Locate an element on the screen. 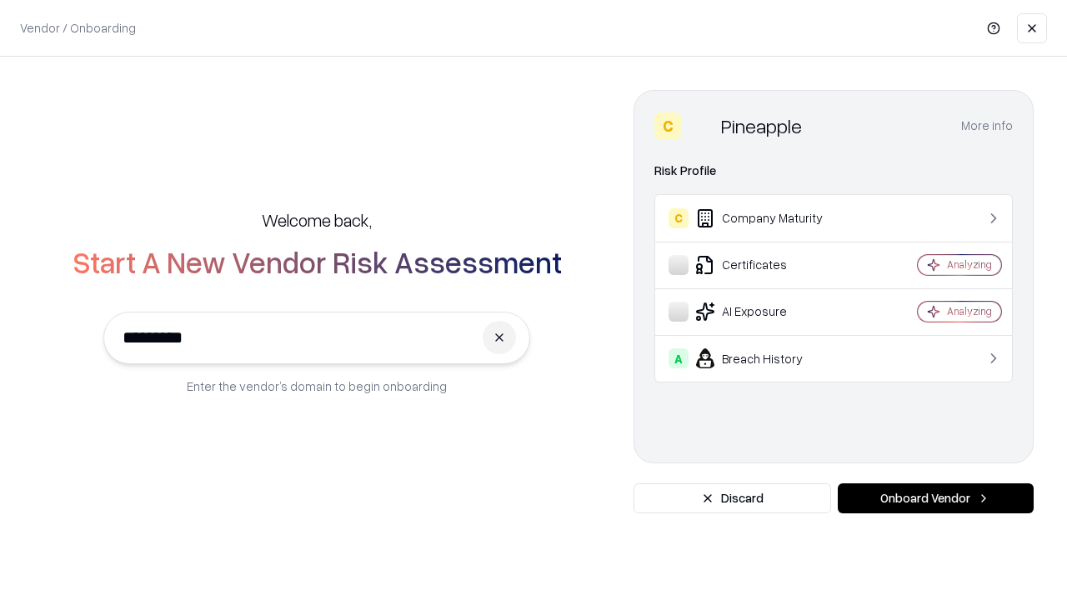  img: Pineapple is located at coordinates (701, 126).